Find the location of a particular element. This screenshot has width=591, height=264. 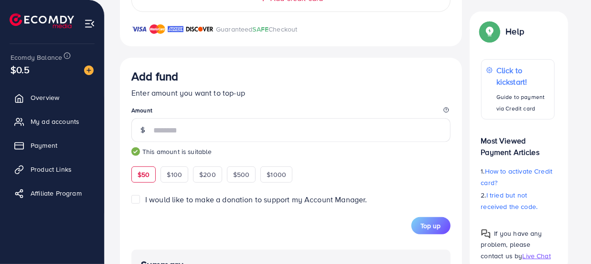

h3: Add fund is located at coordinates (155, 76).